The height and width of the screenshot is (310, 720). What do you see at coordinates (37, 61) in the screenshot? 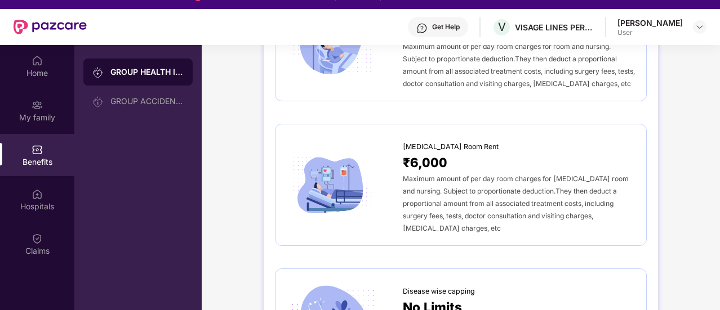
I see `img: svg+xml;base64,PHN2ZyBpZD0iSG9tZSIgeG1sbnM9Imh0dHA6Ly93d3cudzMub3JnLzIwMDAvc3ZnIiB3aWR0aD0iMjAiIG...` at bounding box center [37, 61].